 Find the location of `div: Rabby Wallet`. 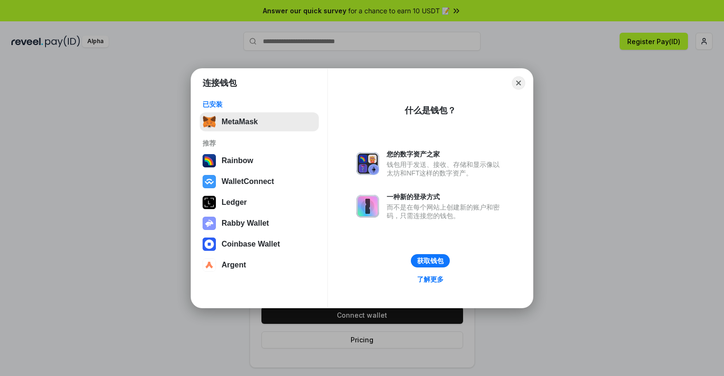

div: Rabby Wallet is located at coordinates (245, 223).